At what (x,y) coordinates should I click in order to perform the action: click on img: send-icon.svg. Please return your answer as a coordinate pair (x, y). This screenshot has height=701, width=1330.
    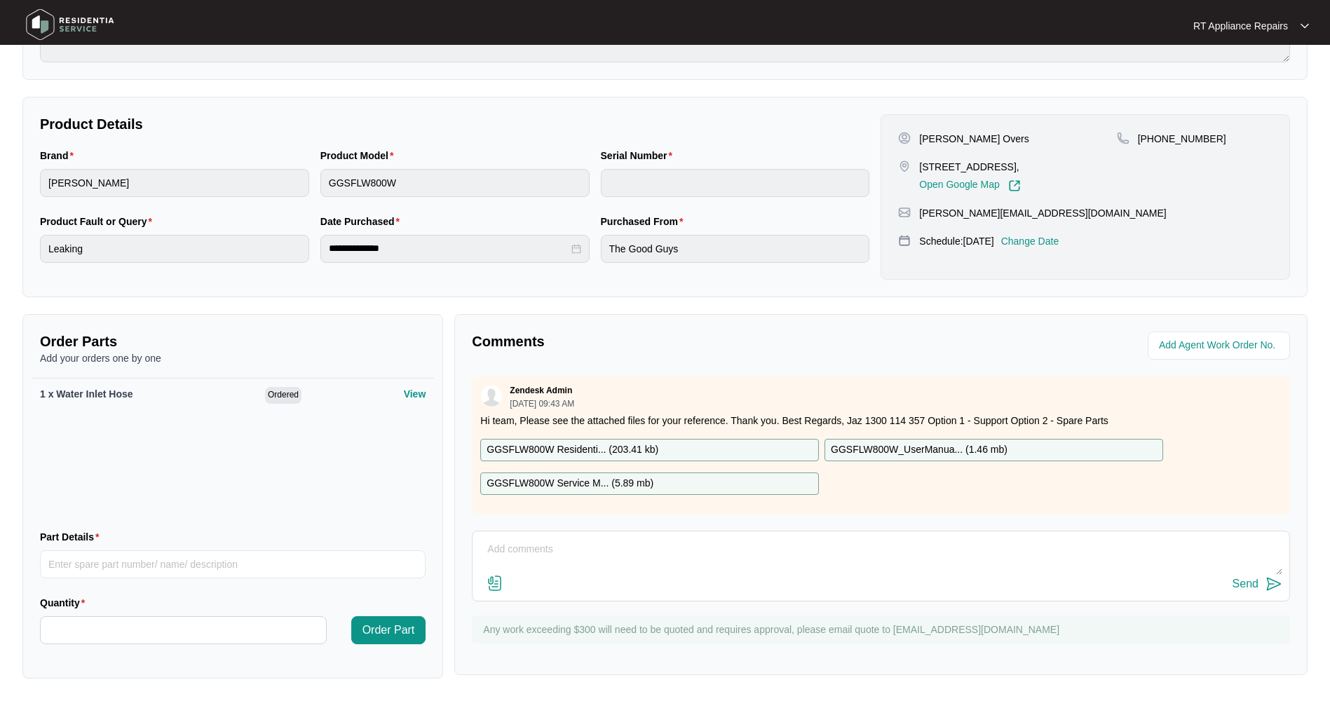
    Looking at the image, I should click on (1274, 584).